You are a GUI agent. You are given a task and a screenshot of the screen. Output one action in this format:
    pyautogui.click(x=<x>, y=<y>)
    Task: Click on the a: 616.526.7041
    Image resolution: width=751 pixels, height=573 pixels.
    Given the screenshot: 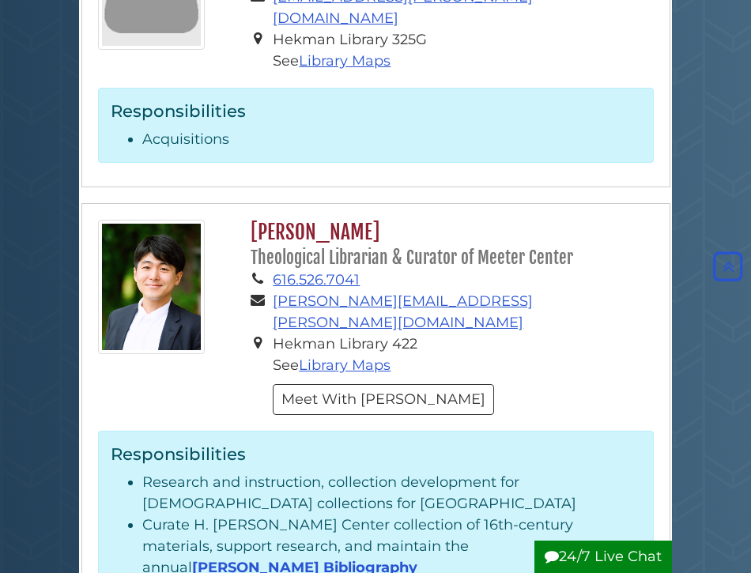 What is the action you would take?
    pyautogui.click(x=316, y=280)
    